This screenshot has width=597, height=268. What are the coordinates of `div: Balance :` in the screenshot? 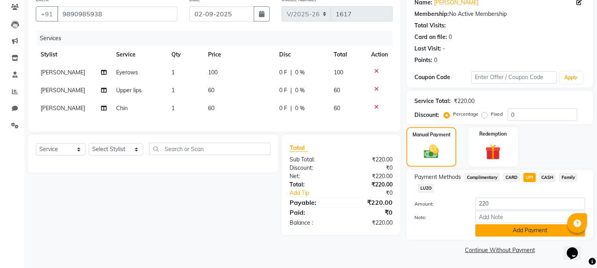 It's located at (312, 223).